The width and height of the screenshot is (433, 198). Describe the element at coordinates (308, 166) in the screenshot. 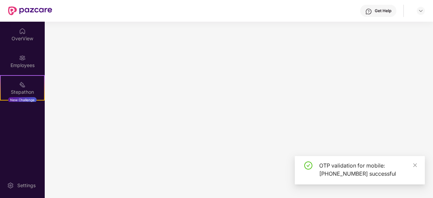

I see `span: check-circle` at that location.